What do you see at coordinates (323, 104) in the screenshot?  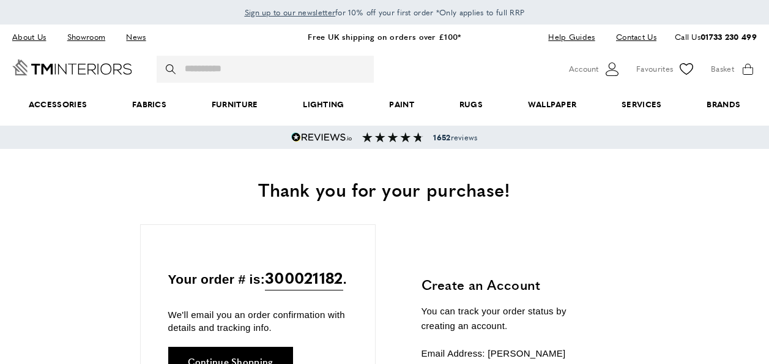 I see `a: Lighting` at bounding box center [323, 104].